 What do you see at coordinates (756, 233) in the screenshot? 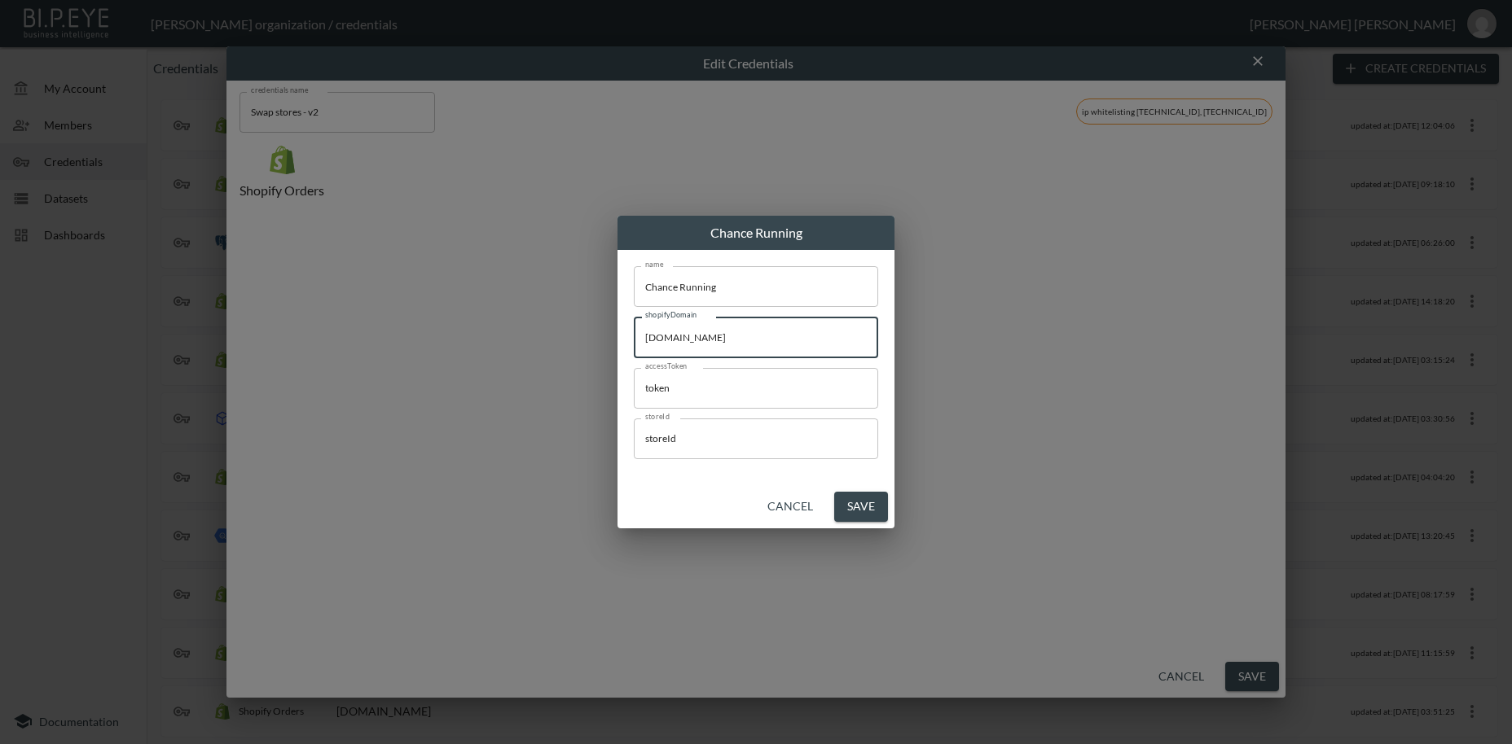
I see `h2: Chance Running` at bounding box center [756, 233].